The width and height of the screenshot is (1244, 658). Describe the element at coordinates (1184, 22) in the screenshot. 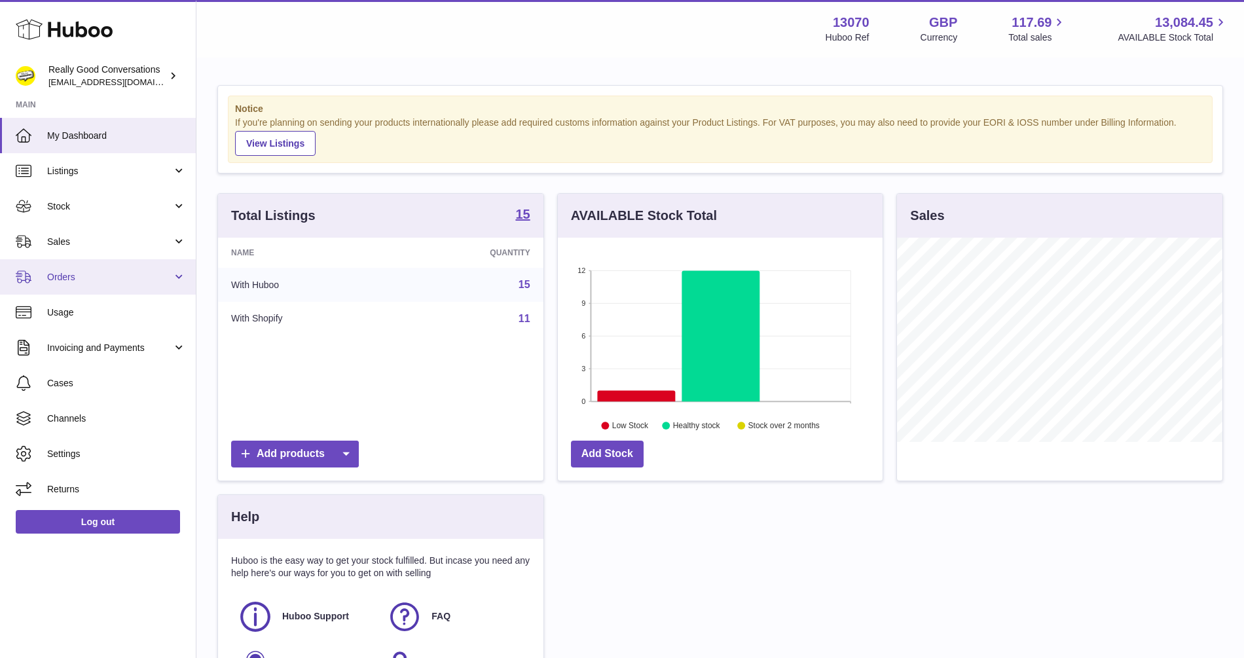

I see `span: 13,084.45` at that location.